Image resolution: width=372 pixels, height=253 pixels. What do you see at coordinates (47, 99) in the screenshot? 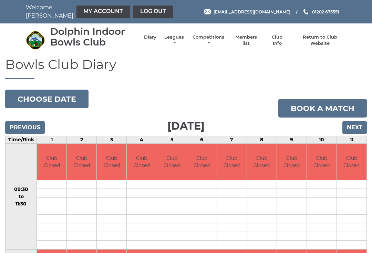
I see `button: Choose date` at bounding box center [47, 99].